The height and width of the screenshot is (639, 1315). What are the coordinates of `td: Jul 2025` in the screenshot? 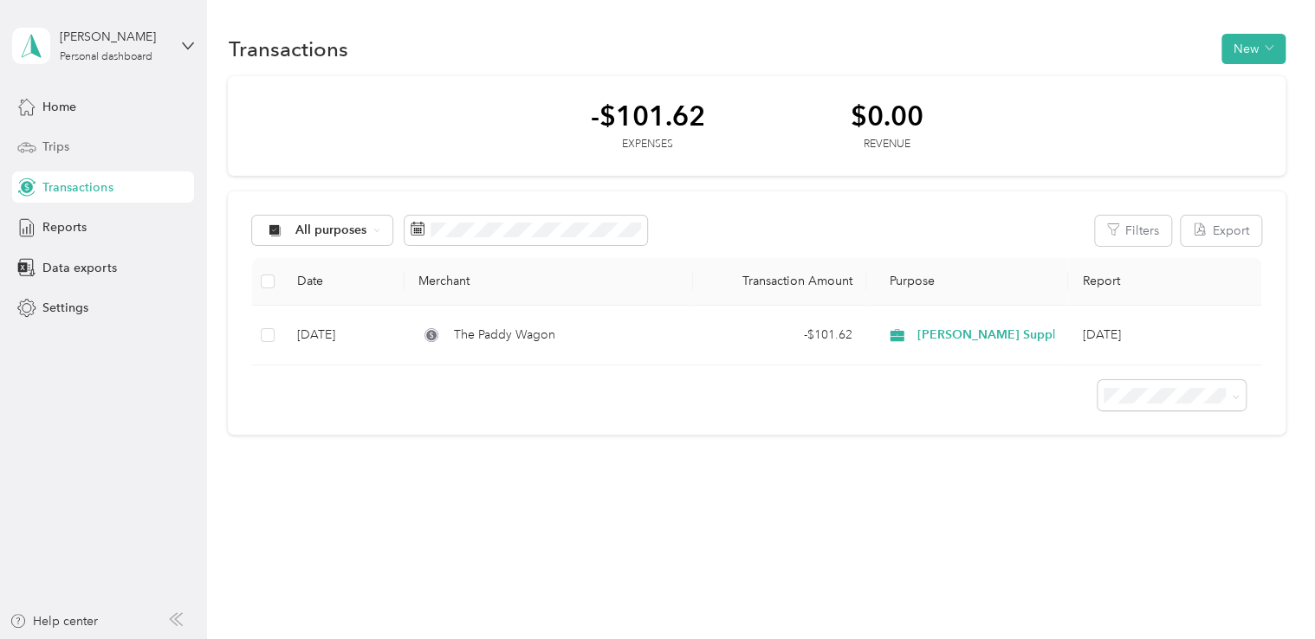 It's located at (1164, 335).